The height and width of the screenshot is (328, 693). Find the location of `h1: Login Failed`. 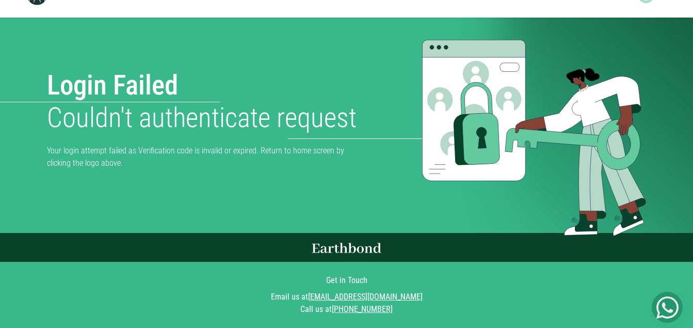

h1: Login Failed is located at coordinates (234, 85).